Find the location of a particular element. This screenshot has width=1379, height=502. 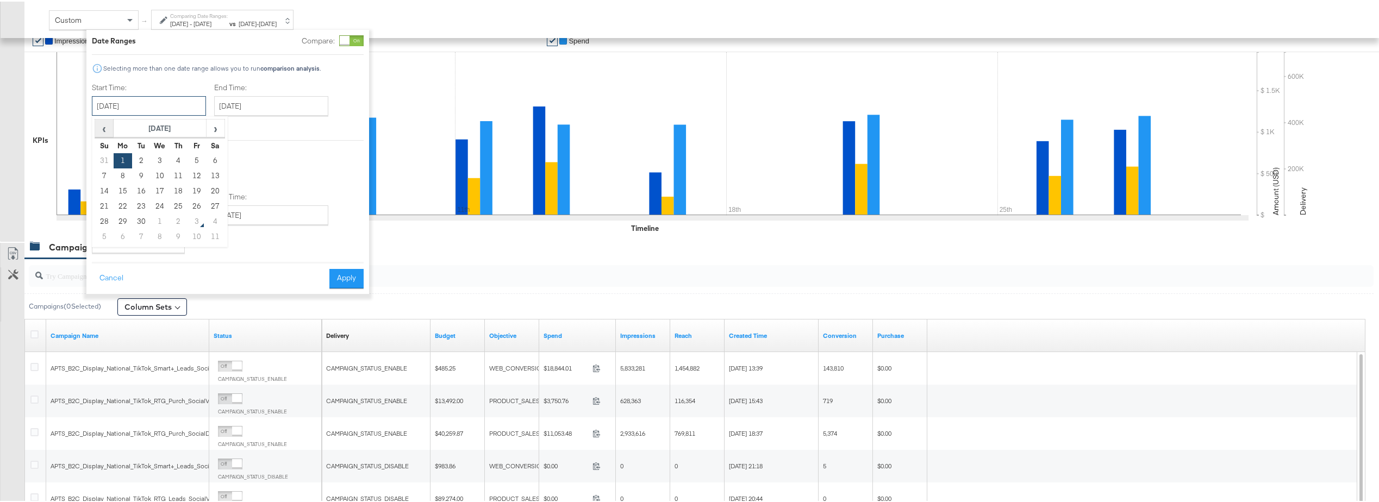

label: Comparing Date Ranges: is located at coordinates (199, 14).